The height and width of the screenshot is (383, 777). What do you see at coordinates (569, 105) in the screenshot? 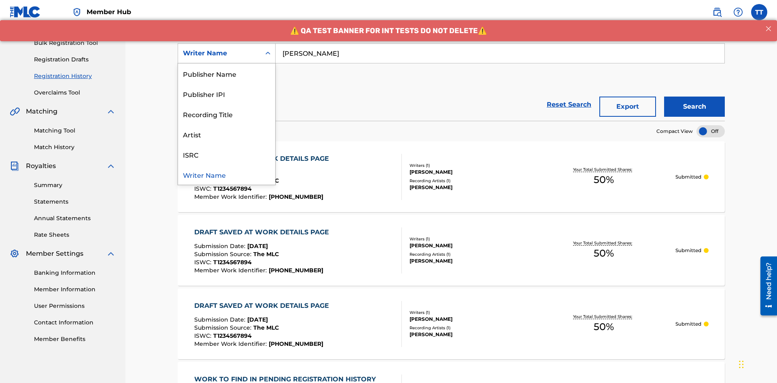
I see `a: Reset Search` at bounding box center [569, 105].